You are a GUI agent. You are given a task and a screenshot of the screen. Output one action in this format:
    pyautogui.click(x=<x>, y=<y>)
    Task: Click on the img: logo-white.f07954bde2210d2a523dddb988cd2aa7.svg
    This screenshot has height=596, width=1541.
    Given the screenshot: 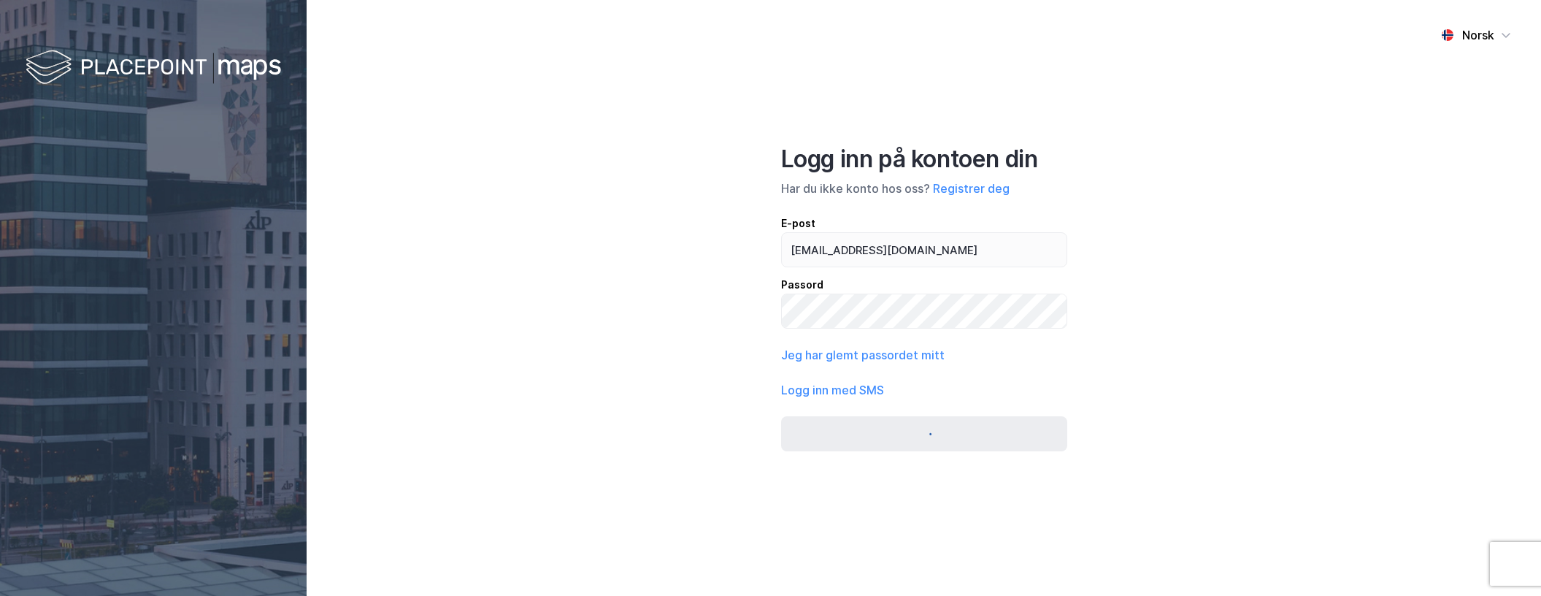 What is the action you would take?
    pyautogui.click(x=153, y=68)
    